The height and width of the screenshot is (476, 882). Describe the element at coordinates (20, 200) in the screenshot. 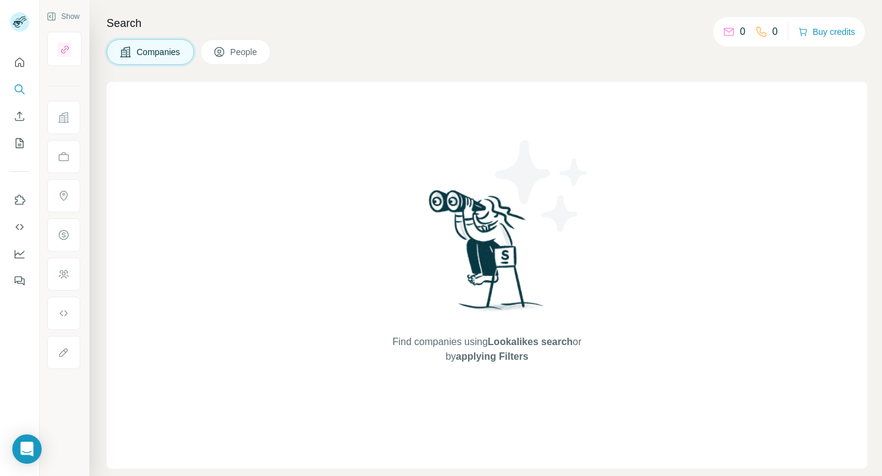

I see `button: Use Surfe on LinkedIn` at that location.